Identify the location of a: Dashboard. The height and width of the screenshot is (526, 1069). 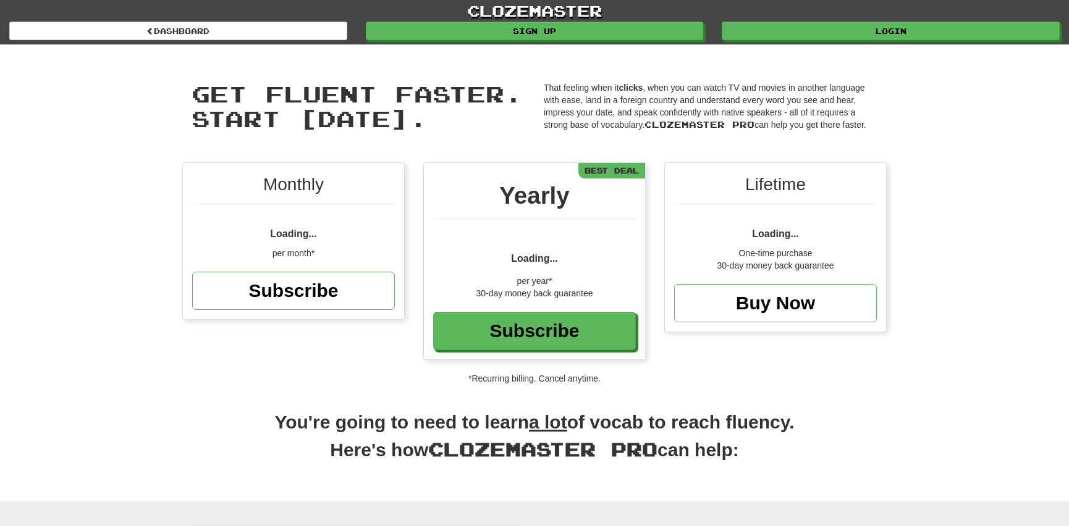
(178, 31).